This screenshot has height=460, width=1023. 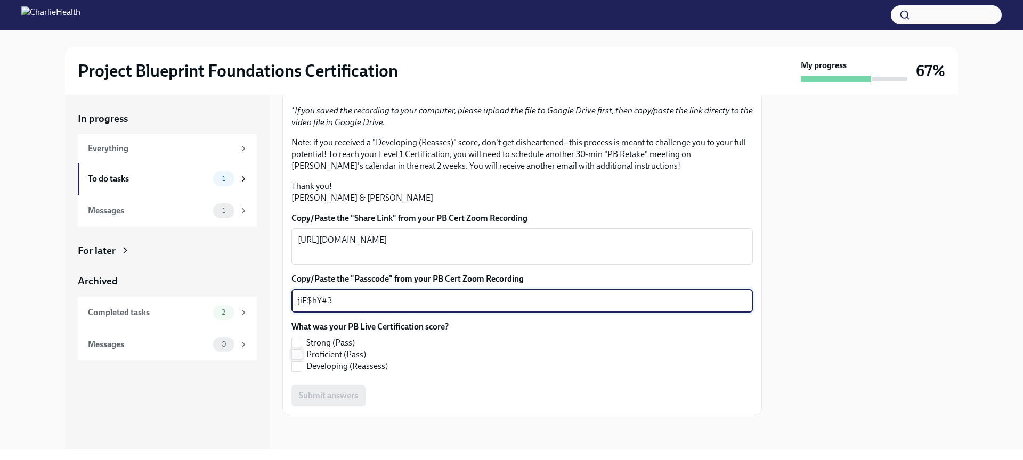 What do you see at coordinates (370, 327) in the screenshot?
I see `label: What was your PB Live Certification score?` at bounding box center [370, 327].